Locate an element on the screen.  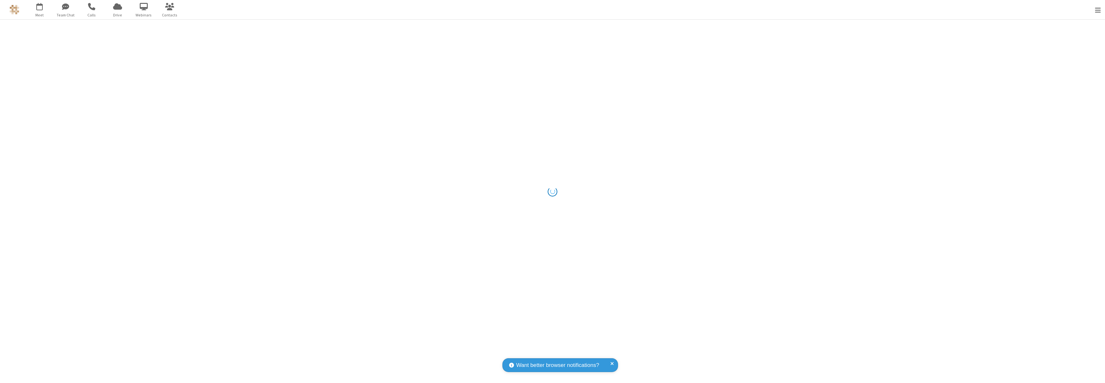
span: Contacts is located at coordinates (170, 15).